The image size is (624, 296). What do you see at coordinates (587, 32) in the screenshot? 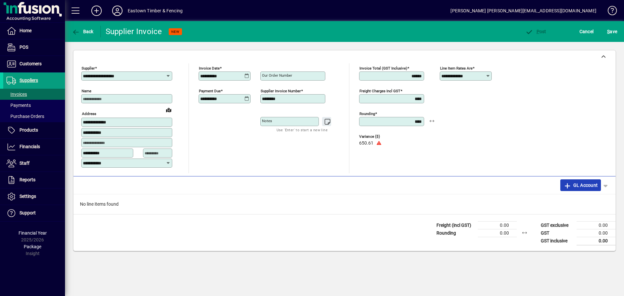
I see `span: Cancel` at bounding box center [587, 32].